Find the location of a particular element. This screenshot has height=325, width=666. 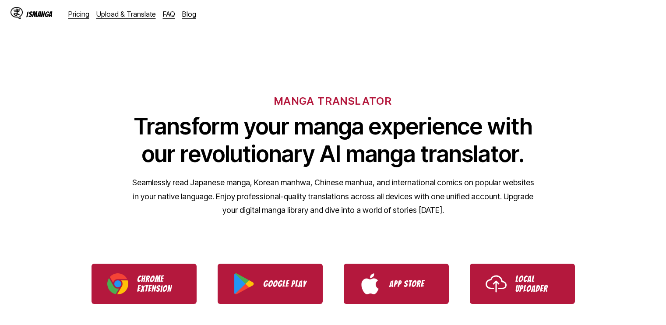

a: Pricing is located at coordinates (79, 14).